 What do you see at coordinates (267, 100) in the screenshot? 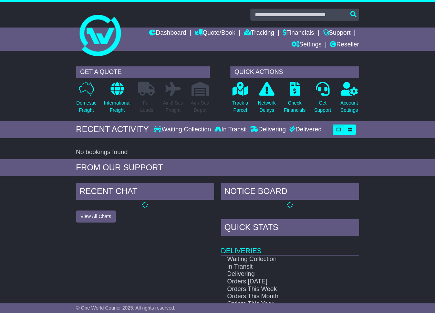
I see `a: NetworkDelays` at bounding box center [267, 100].